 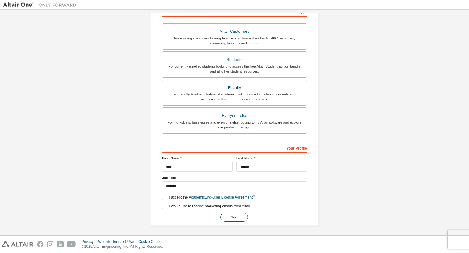 What do you see at coordinates (118, 241) in the screenshot?
I see `div: Website Terms of Use` at bounding box center [118, 241].